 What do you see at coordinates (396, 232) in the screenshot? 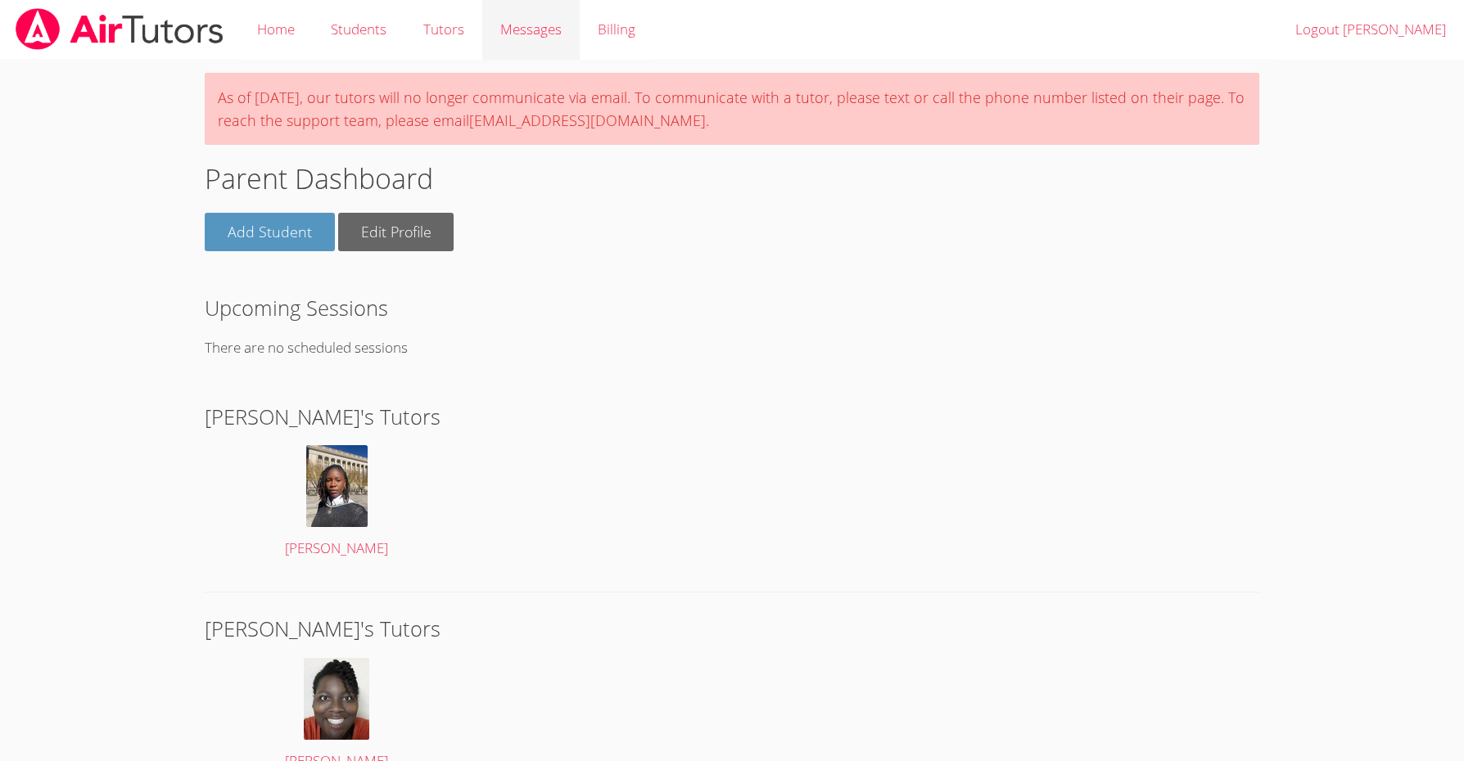
I see `a: Edit Profile` at bounding box center [396, 232].